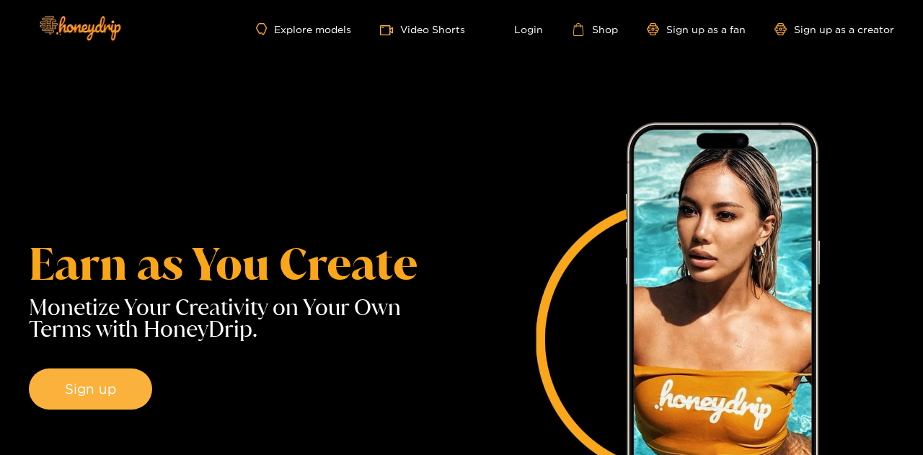 The image size is (923, 455). I want to click on p: Monetize Your Creativity on Your Own Terms with HoneyDrip., so click(245, 318).